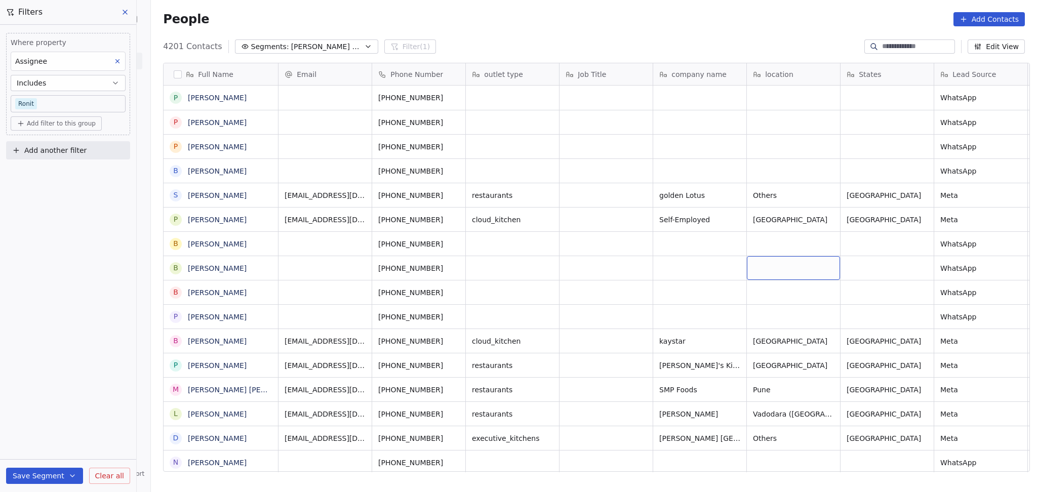 This screenshot has width=1037, height=492. What do you see at coordinates (996, 47) in the screenshot?
I see `button: Edit View` at bounding box center [996, 47].